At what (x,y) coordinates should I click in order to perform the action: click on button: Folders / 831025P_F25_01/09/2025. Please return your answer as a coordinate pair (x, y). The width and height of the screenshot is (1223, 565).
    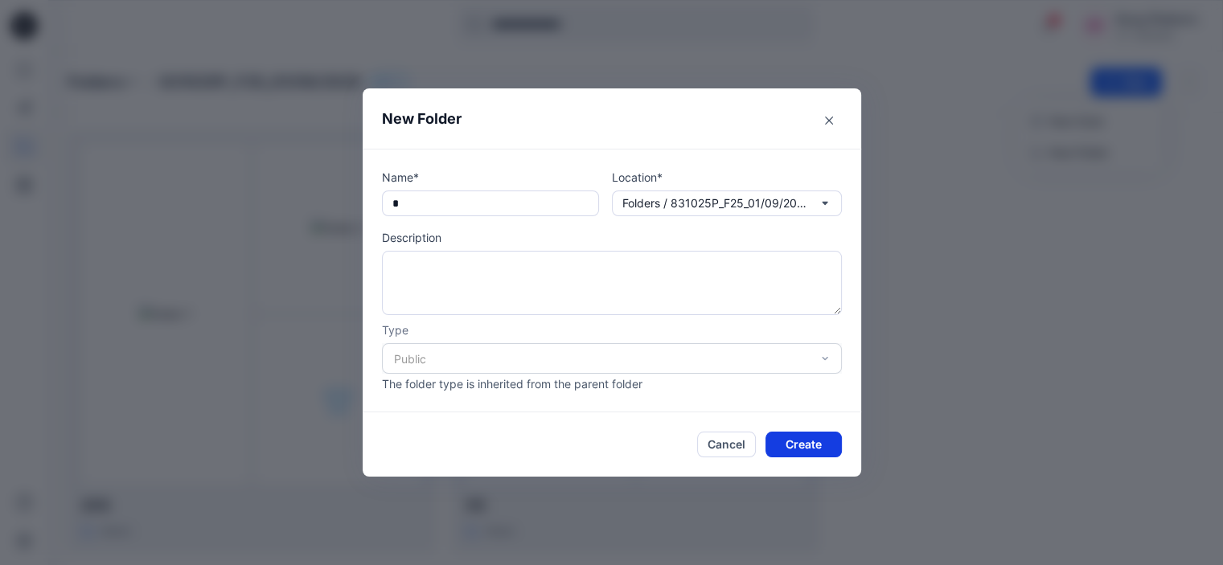
    Looking at the image, I should click on (727, 204).